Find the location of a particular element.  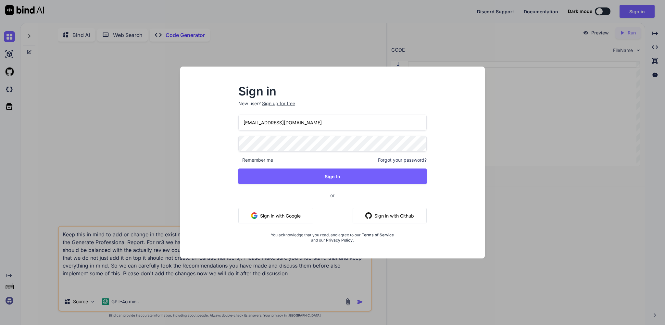

span: Remember me is located at coordinates (256, 160).